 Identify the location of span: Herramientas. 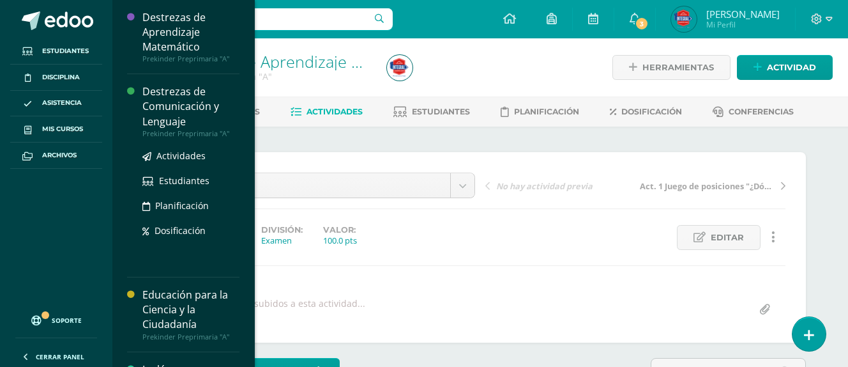
(678, 67).